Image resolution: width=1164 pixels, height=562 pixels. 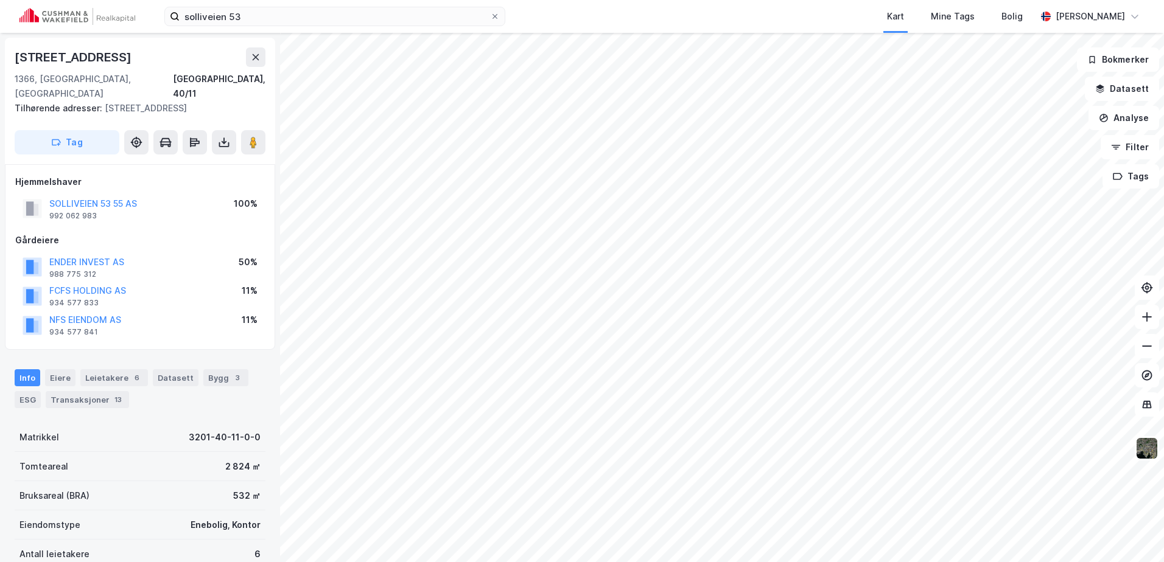 What do you see at coordinates (140, 240) in the screenshot?
I see `div: Gårdeiere` at bounding box center [140, 240].